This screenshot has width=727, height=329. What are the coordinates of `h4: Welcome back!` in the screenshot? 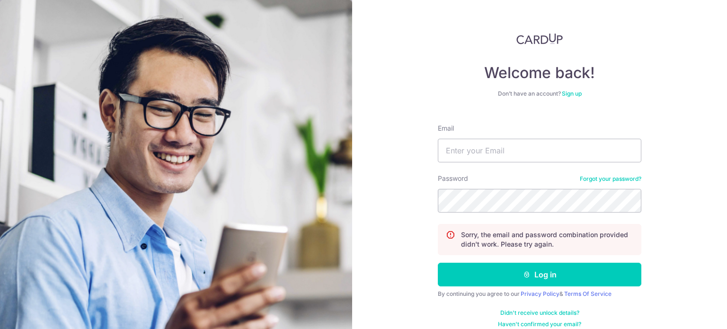 It's located at (540, 73).